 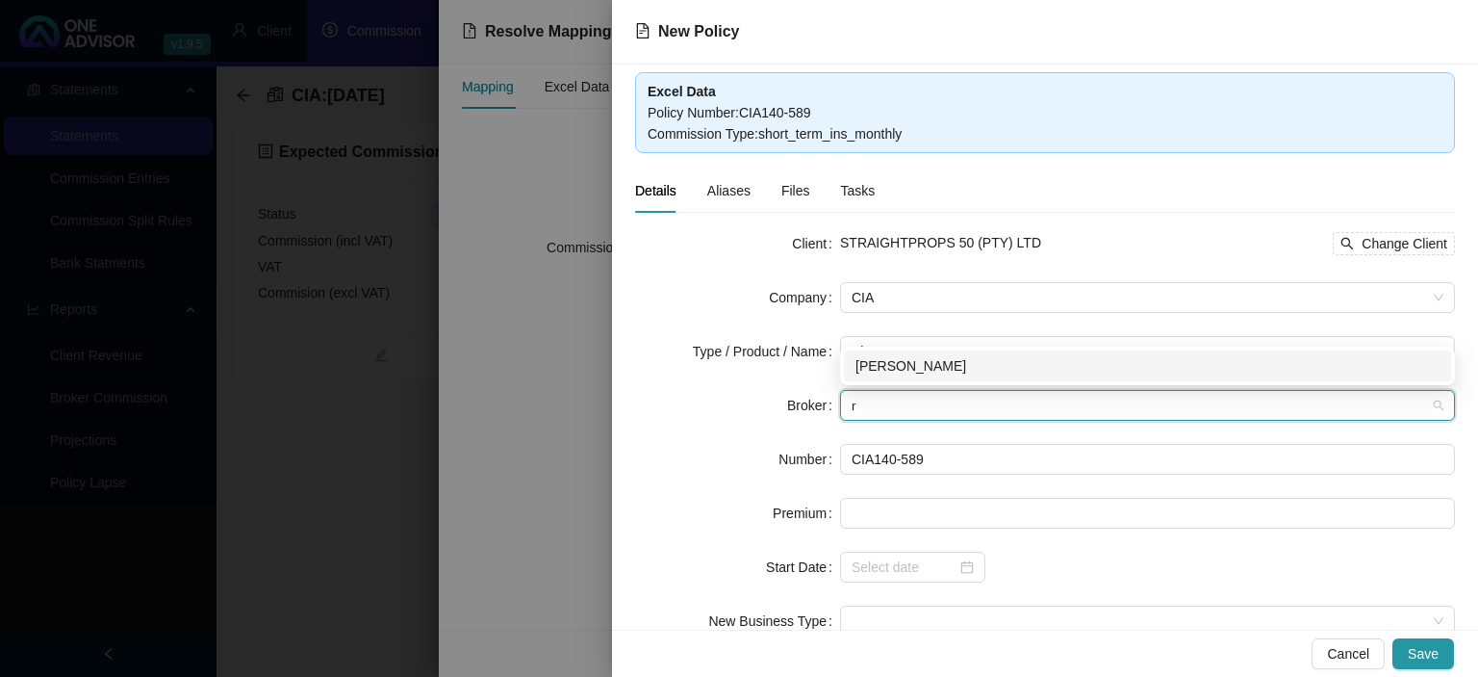 I want to click on div: Renier Van Rooyen, so click(x=1147, y=366).